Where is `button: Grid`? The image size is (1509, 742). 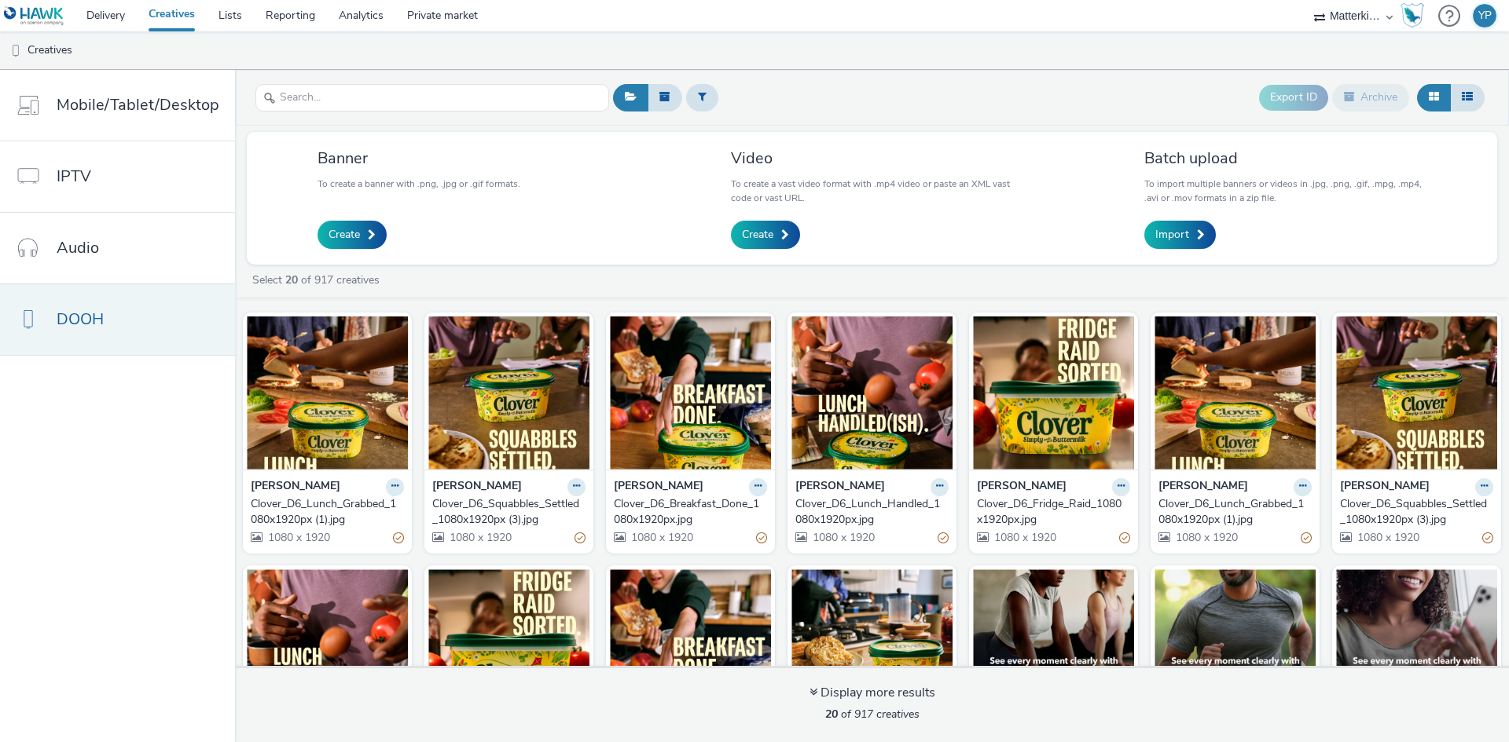 button: Grid is located at coordinates (1433, 97).